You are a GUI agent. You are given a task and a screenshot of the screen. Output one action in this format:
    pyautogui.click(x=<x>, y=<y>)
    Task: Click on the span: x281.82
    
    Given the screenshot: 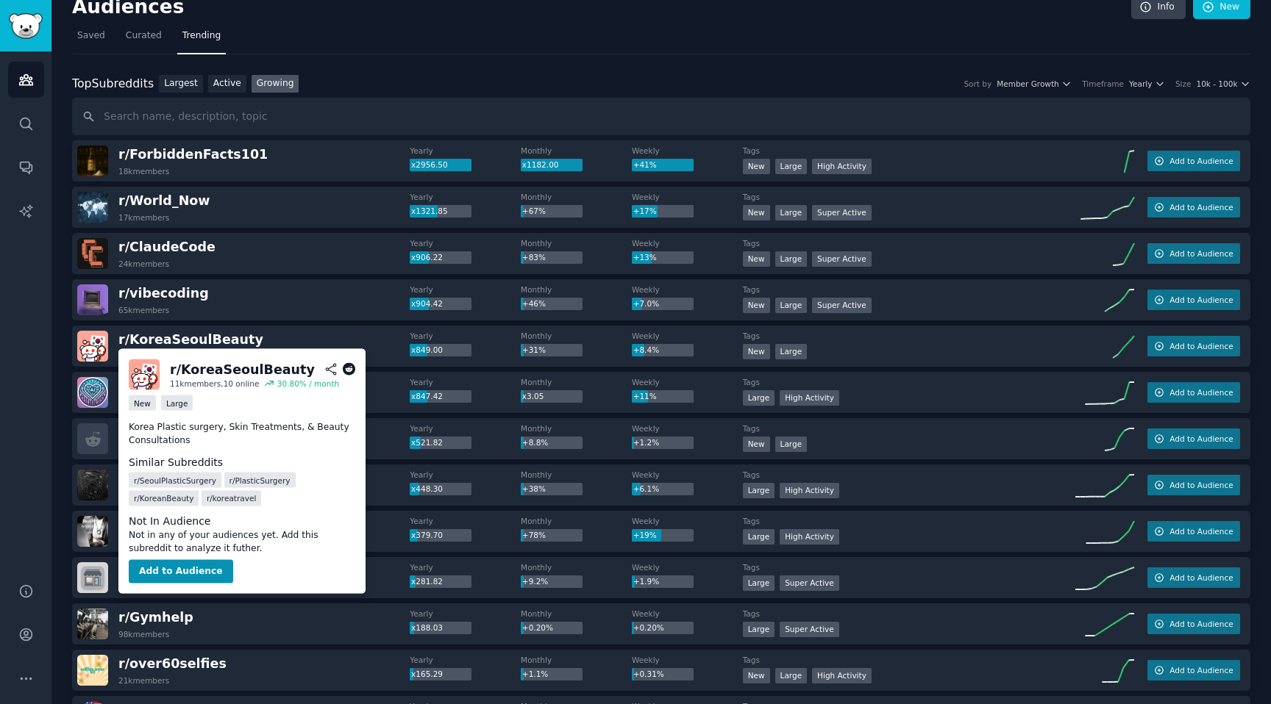 What is the action you would take?
    pyautogui.click(x=427, y=582)
    